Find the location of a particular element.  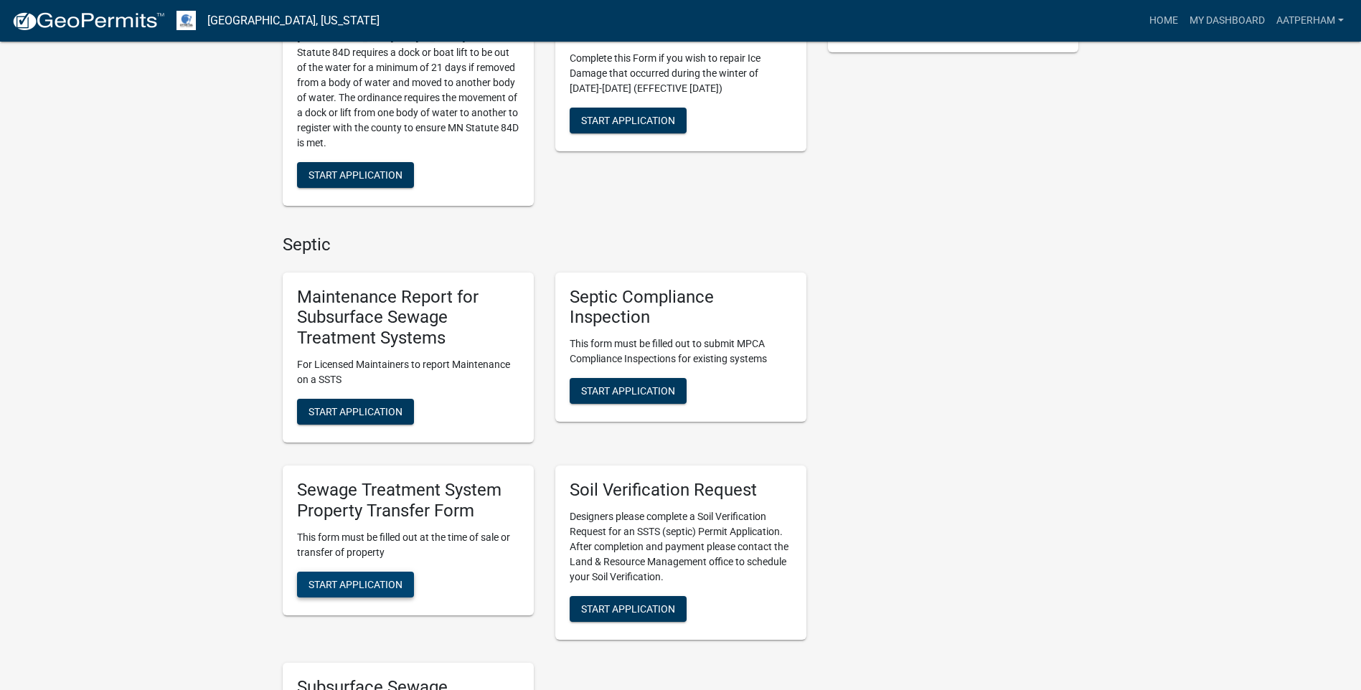

p: Designers please complete a Soil Verification Request for an SSTS (septic) Permit Application. Af... is located at coordinates (681, 547).